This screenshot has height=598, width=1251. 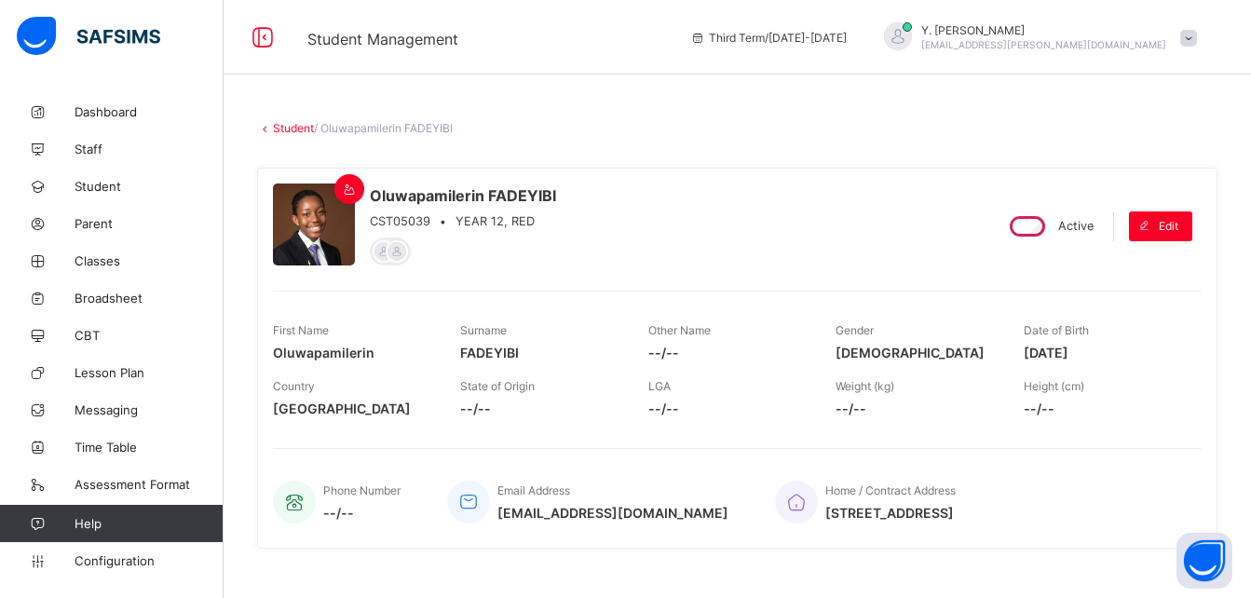 I want to click on span: Surname, so click(x=483, y=330).